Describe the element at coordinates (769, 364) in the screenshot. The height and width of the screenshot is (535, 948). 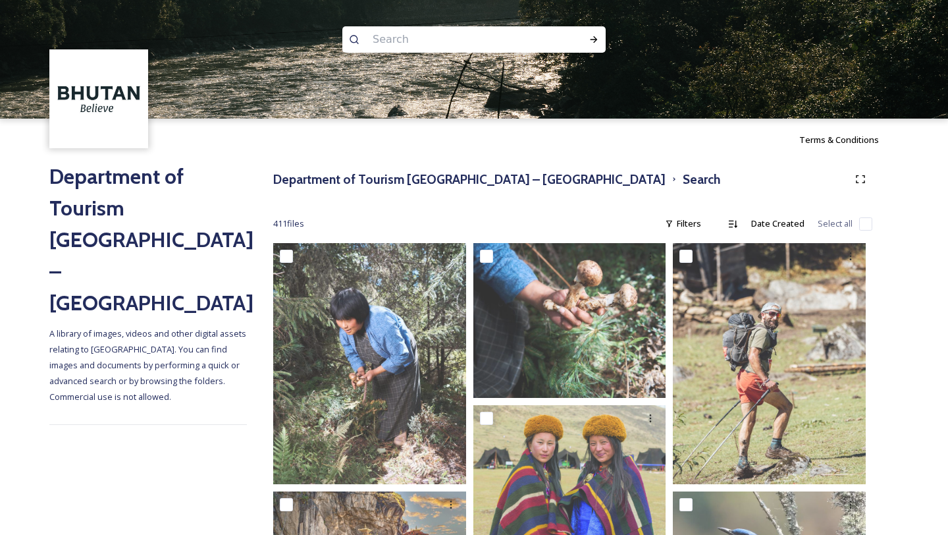
I see `img: Snowman Race9.jpg` at that location.